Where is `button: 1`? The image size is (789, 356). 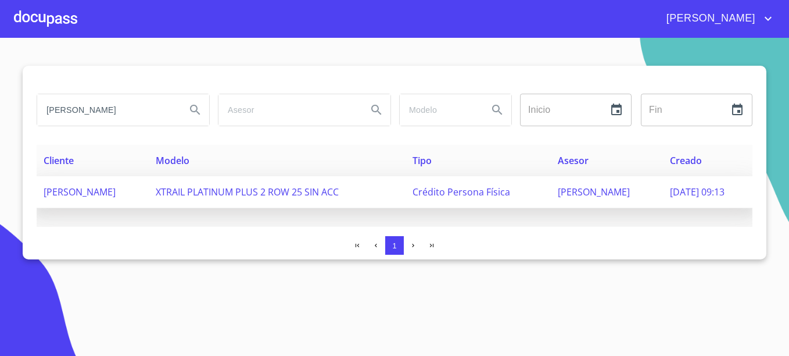 button: 1 is located at coordinates (395, 245).